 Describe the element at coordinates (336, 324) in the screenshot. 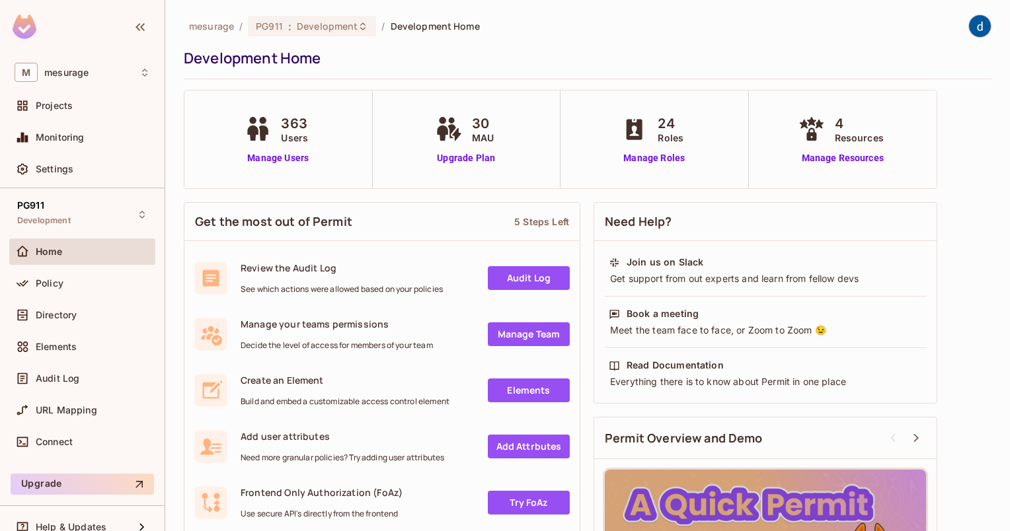

I see `span: Manage your teams permissions` at that location.